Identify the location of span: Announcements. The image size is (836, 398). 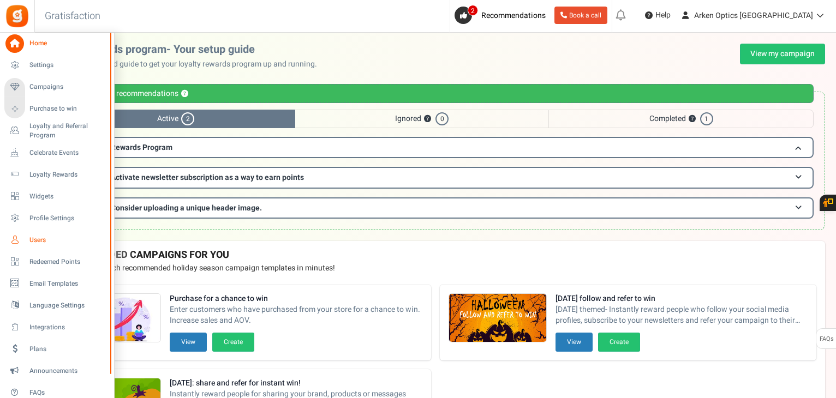
(68, 371).